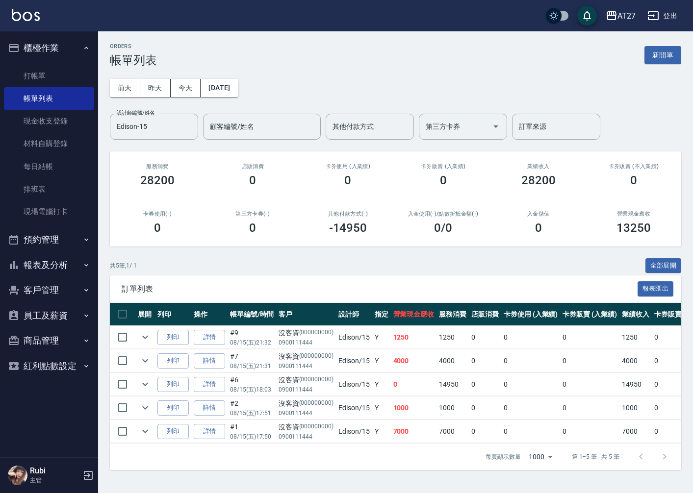  Describe the element at coordinates (348, 166) in the screenshot. I see `h2: 卡券使用 (入業績)` at that location.